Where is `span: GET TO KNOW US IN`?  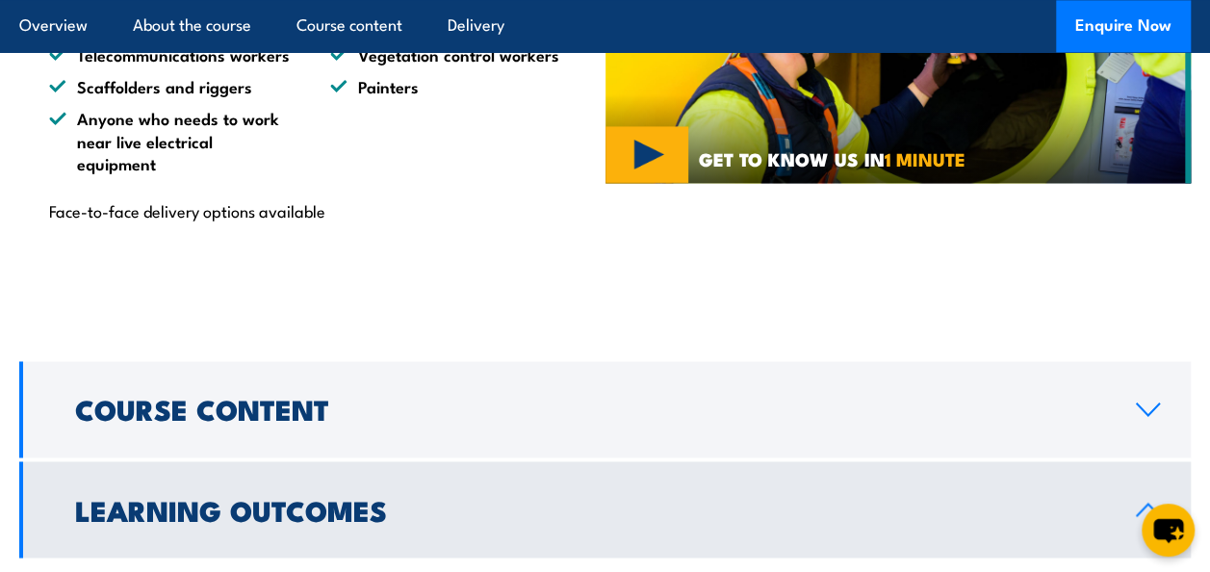 span: GET TO KNOW US IN is located at coordinates (831, 159).